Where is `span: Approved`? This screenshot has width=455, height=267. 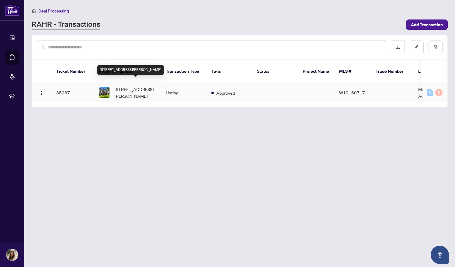
span: Approved is located at coordinates (226, 93).